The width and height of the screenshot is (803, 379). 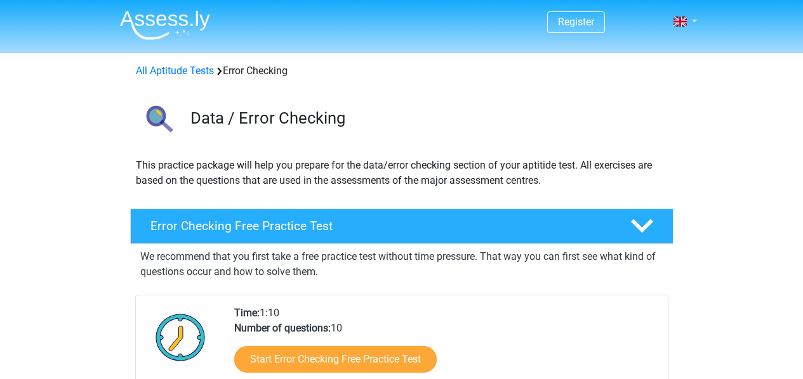 I want to click on h3: Data / Error Checking, so click(x=426, y=118).